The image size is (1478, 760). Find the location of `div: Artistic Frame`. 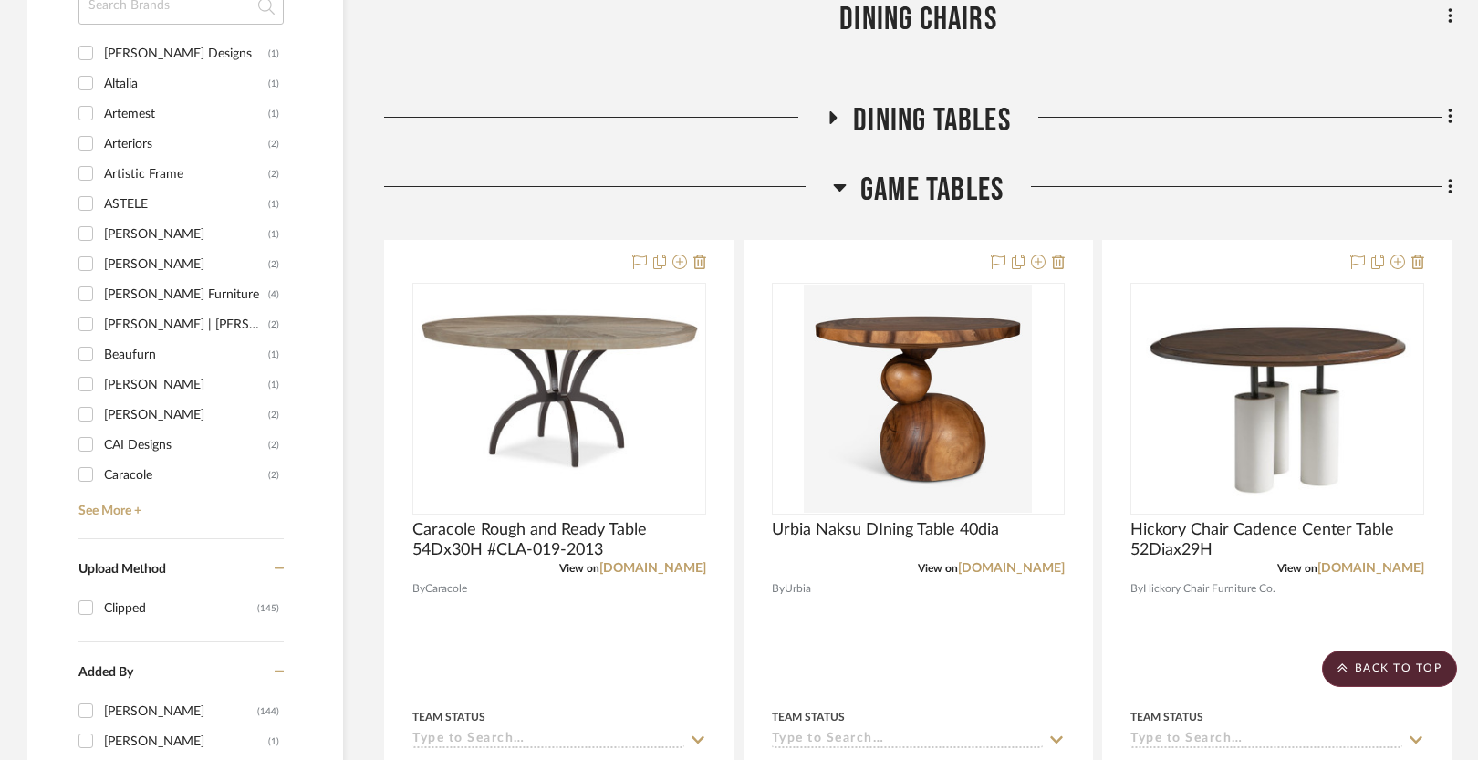

div: Artistic Frame is located at coordinates (186, 174).